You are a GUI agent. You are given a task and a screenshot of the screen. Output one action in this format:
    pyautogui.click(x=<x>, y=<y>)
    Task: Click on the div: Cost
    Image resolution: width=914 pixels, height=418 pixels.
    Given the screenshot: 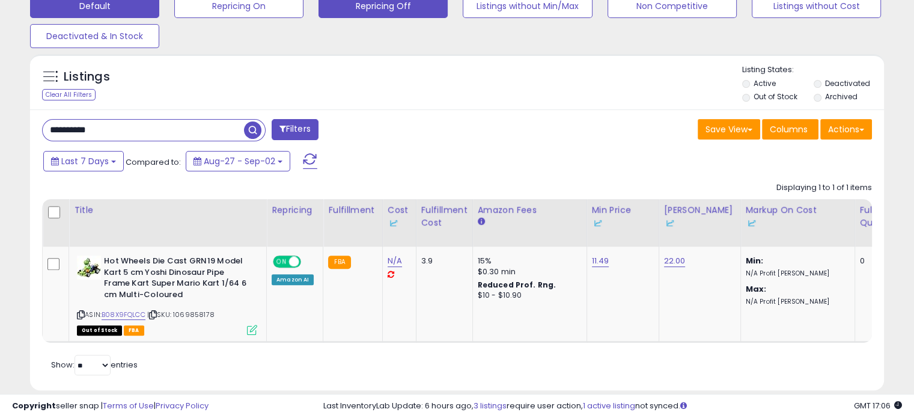 What is the action you would take?
    pyautogui.click(x=399, y=216)
    